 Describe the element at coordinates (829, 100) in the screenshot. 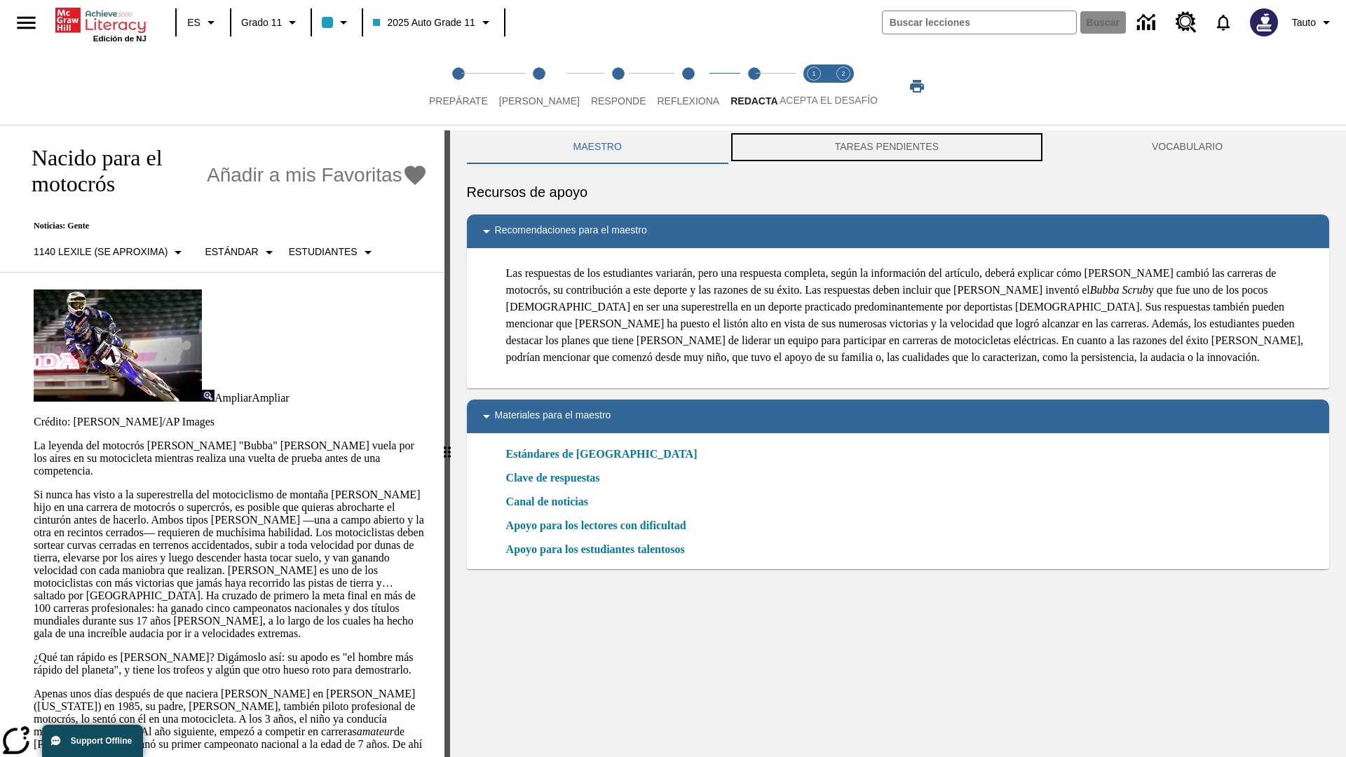

I see `span: ACEPTA EL DESAFÍO` at that location.